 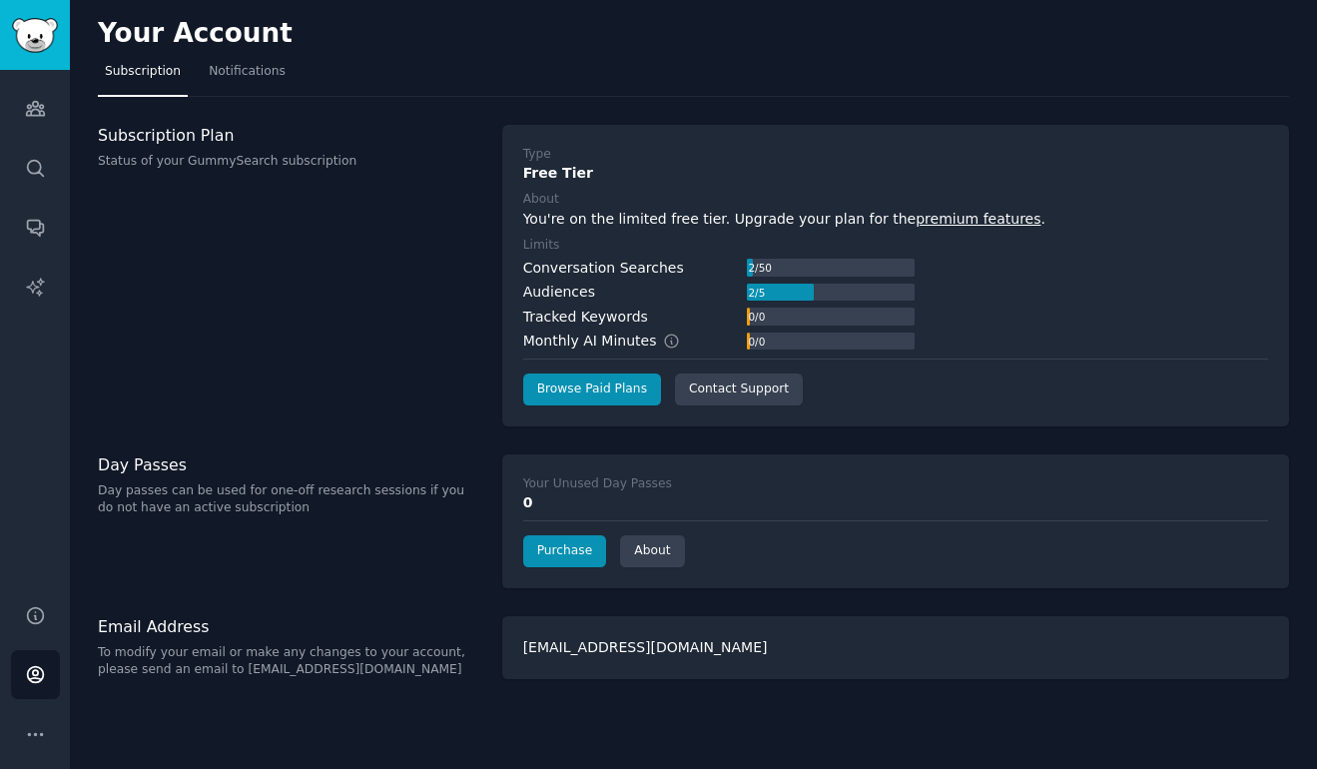 What do you see at coordinates (290, 499) in the screenshot?
I see `p: Day passes can be used for one-off research sessions if you do not have an active subscription` at bounding box center [290, 499].